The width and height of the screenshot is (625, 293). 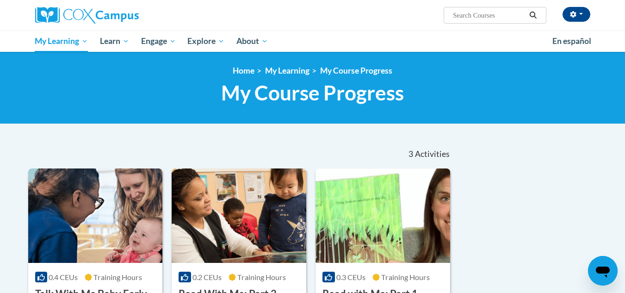 I want to click on a: Explore, so click(x=206, y=41).